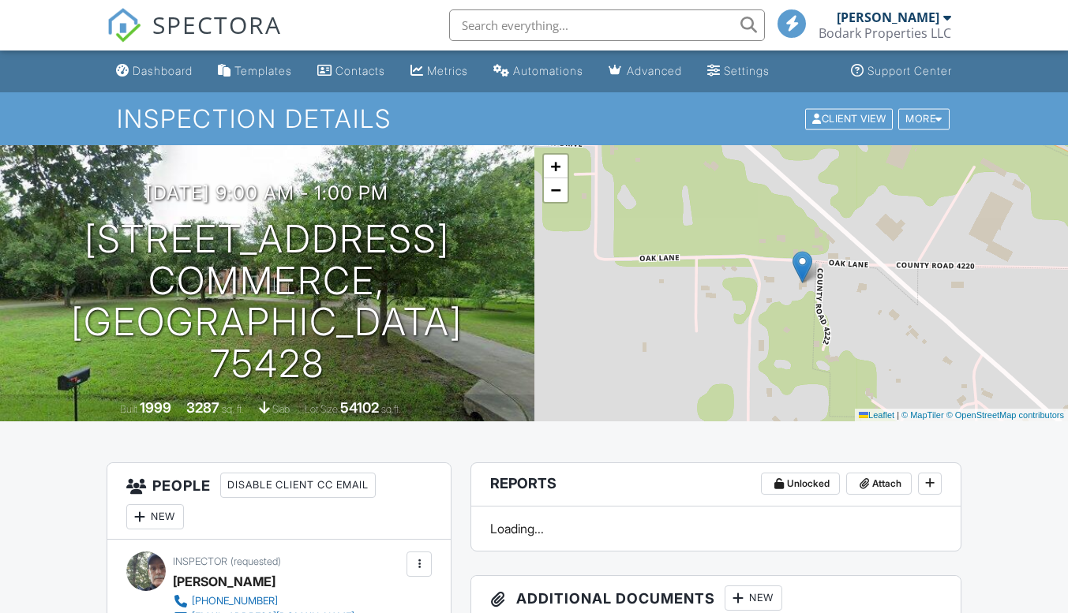 The width and height of the screenshot is (1068, 613). I want to click on img: Marker, so click(802, 267).